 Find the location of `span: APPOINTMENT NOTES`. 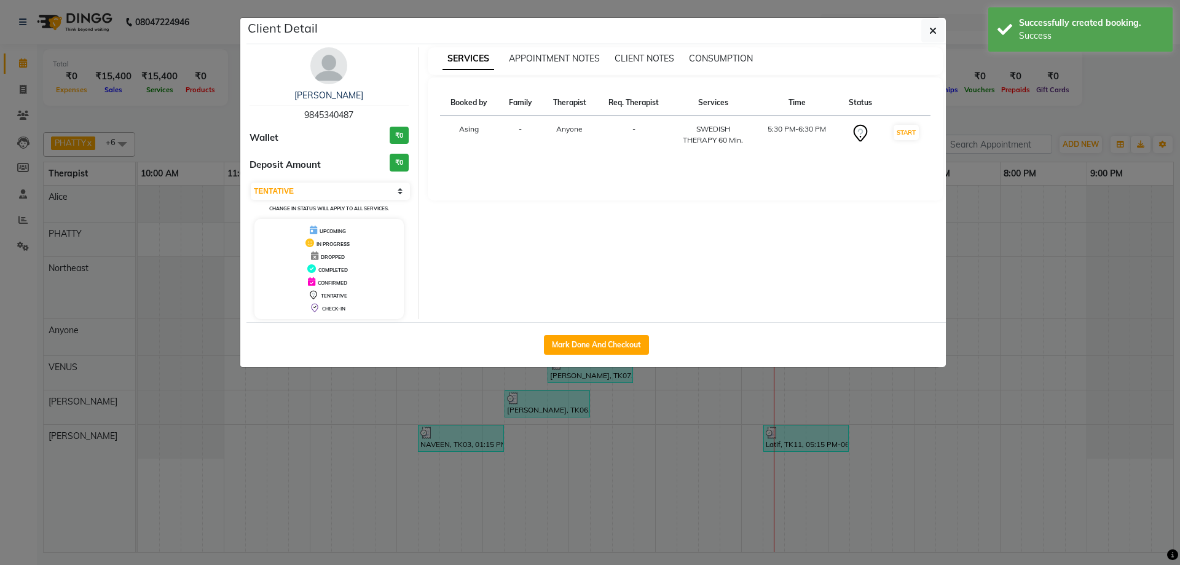

span: APPOINTMENT NOTES is located at coordinates (555, 58).